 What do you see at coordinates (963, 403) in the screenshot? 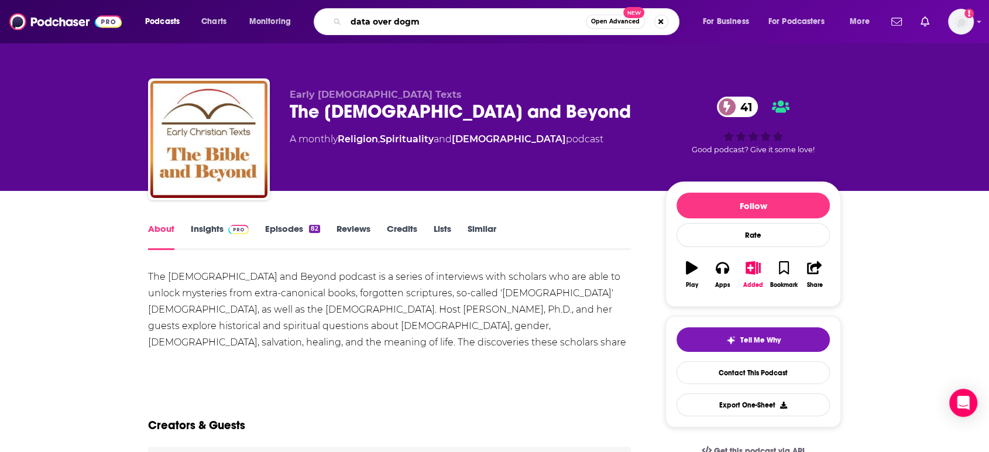
I see `div: Open Intercom Messenger` at bounding box center [963, 403].